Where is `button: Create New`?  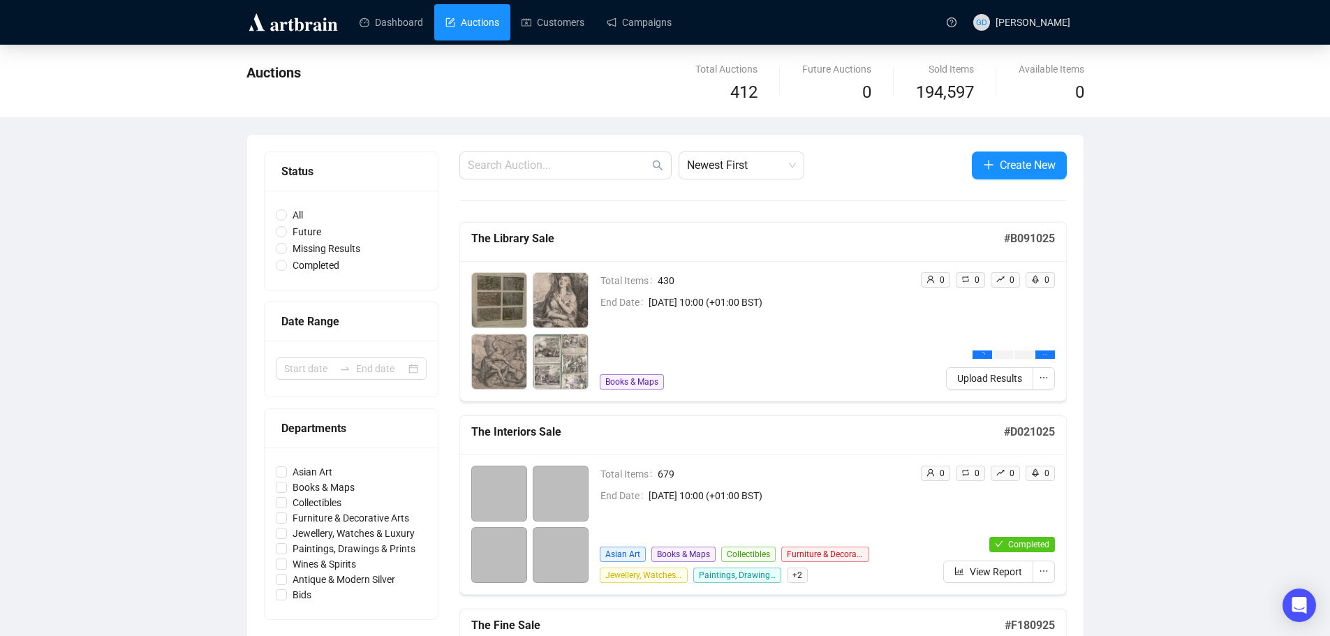
button: Create New is located at coordinates (1019, 165).